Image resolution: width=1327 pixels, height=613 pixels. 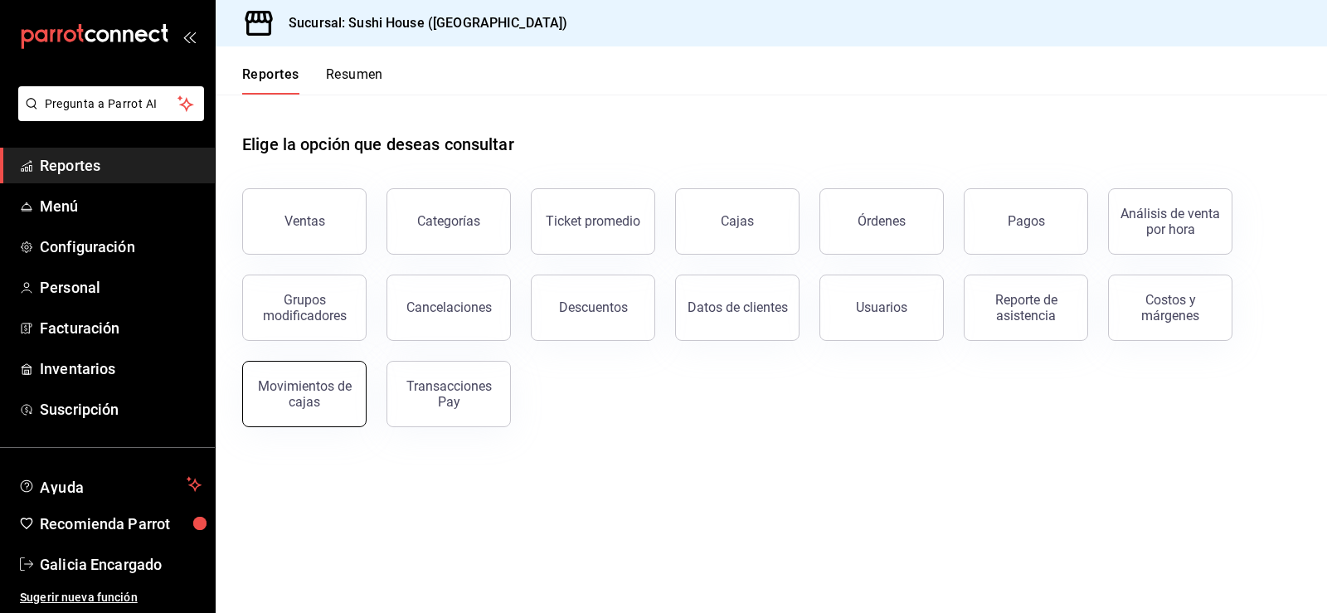 I want to click on button: Pagos, so click(x=1026, y=221).